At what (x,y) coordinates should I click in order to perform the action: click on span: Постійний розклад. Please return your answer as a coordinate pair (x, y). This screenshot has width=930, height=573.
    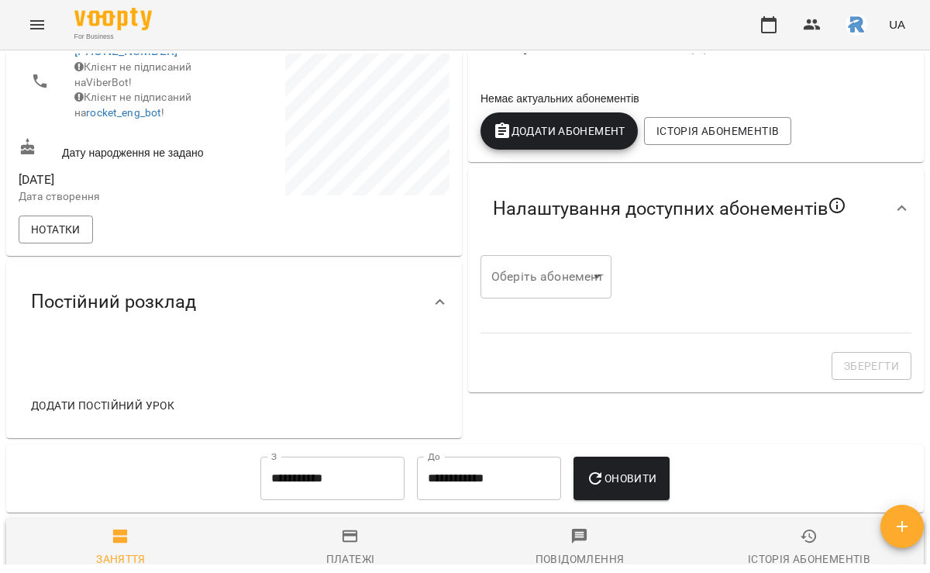
    Looking at the image, I should click on (113, 301).